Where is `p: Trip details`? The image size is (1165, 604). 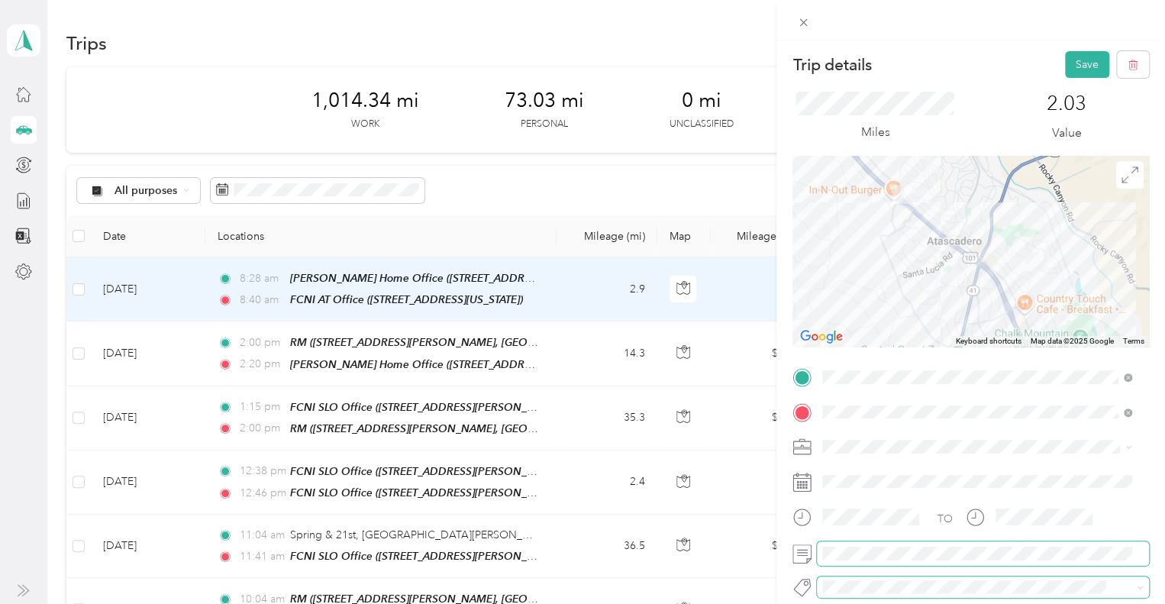
p: Trip details is located at coordinates (832, 65).